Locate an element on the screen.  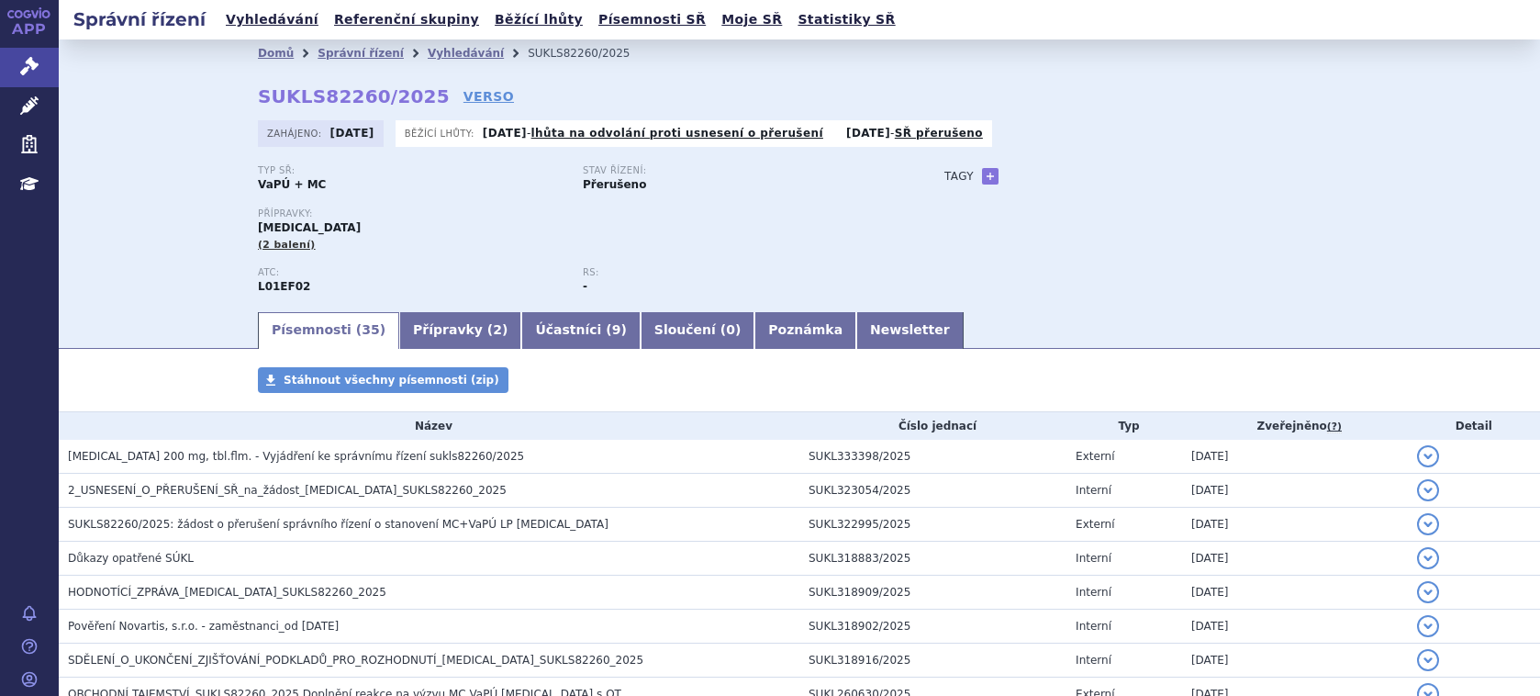
a: Domů is located at coordinates (275, 53).